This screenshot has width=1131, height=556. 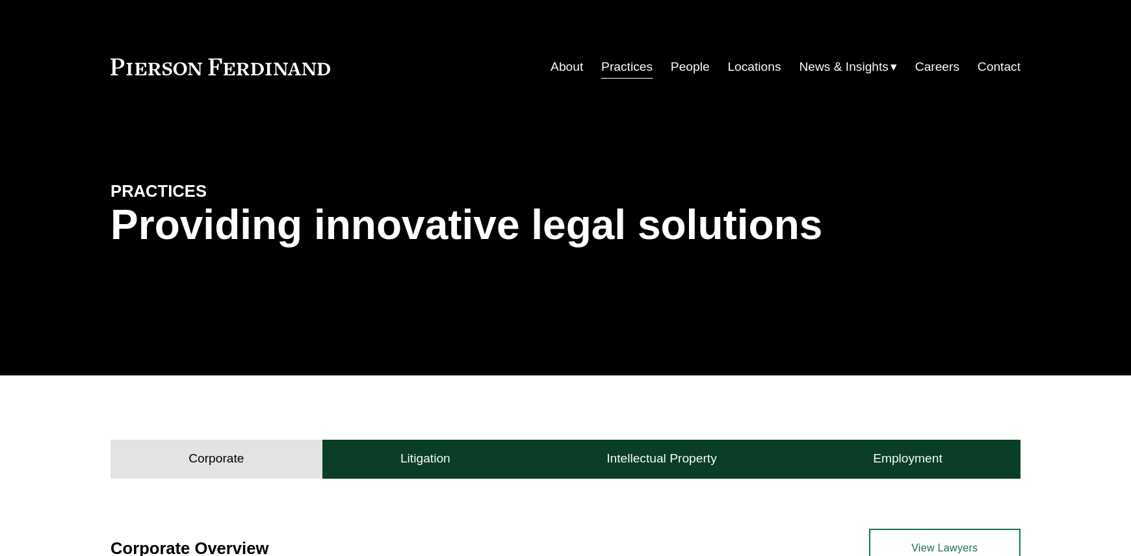 What do you see at coordinates (937, 67) in the screenshot?
I see `a: Careers` at bounding box center [937, 67].